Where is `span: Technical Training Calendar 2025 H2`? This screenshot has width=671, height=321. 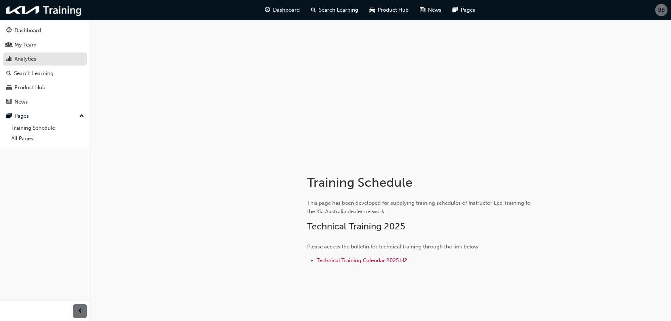 span: Technical Training Calendar 2025 H2 is located at coordinates (362, 260).